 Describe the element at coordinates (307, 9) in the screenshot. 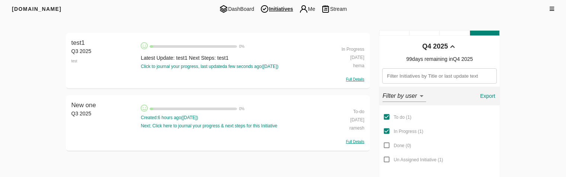

I see `span: Me` at that location.